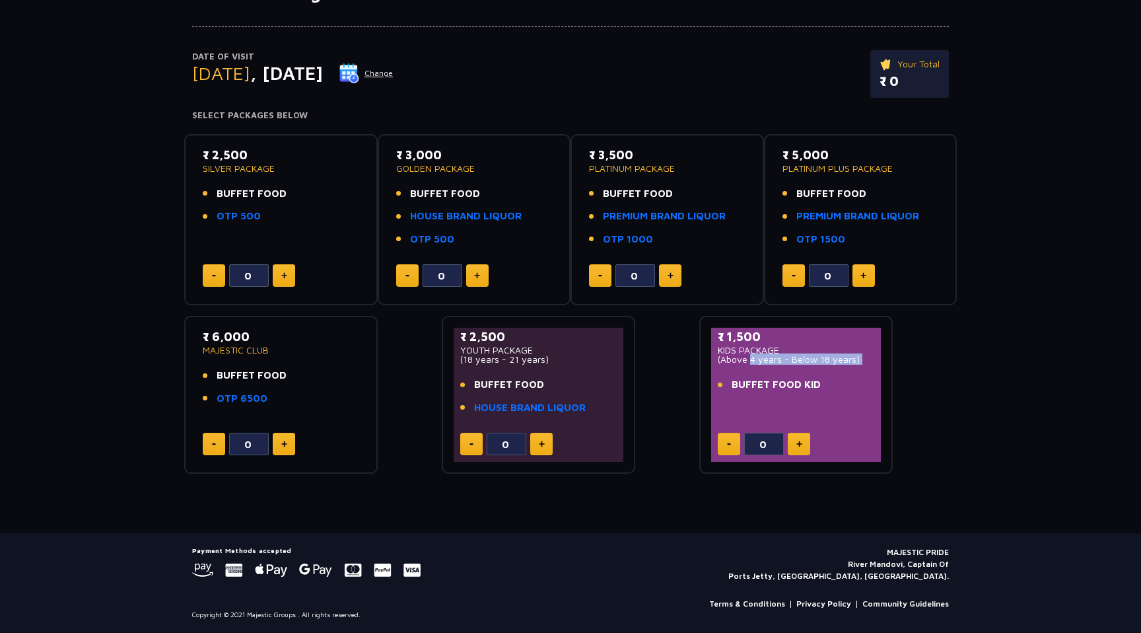  I want to click on p: PLATINUM PLUS PACKAGE, so click(861, 168).